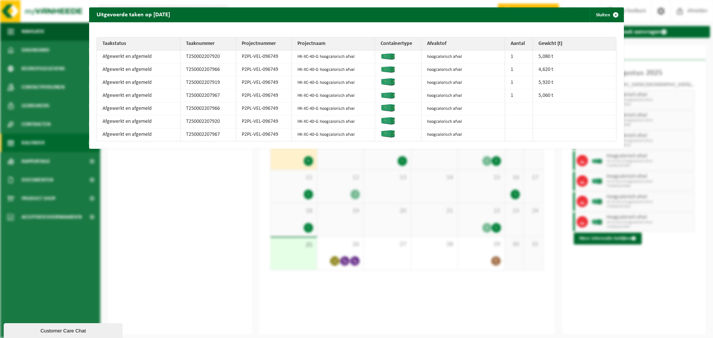 Image resolution: width=713 pixels, height=338 pixels. I want to click on td: T250002207919, so click(208, 83).